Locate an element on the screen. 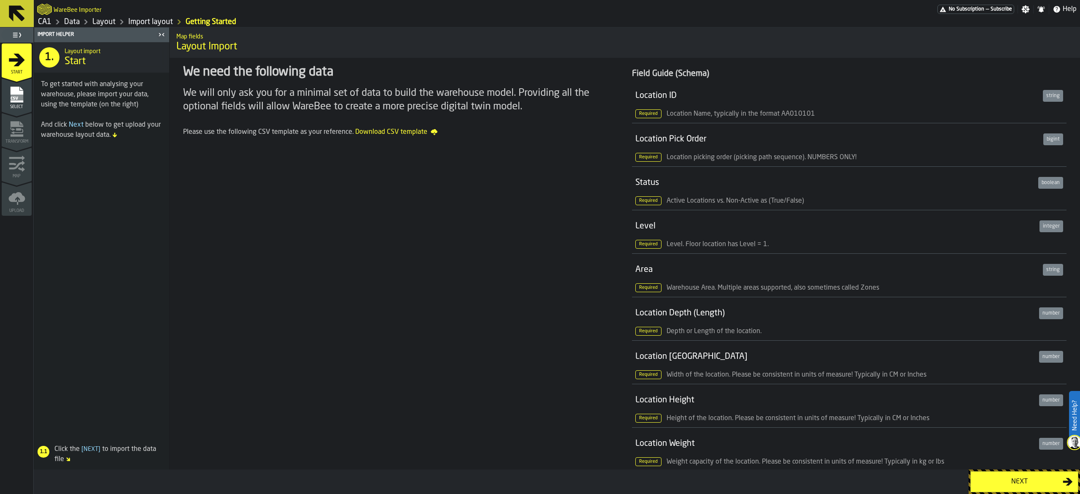  li: menu Map is located at coordinates (16, 164).